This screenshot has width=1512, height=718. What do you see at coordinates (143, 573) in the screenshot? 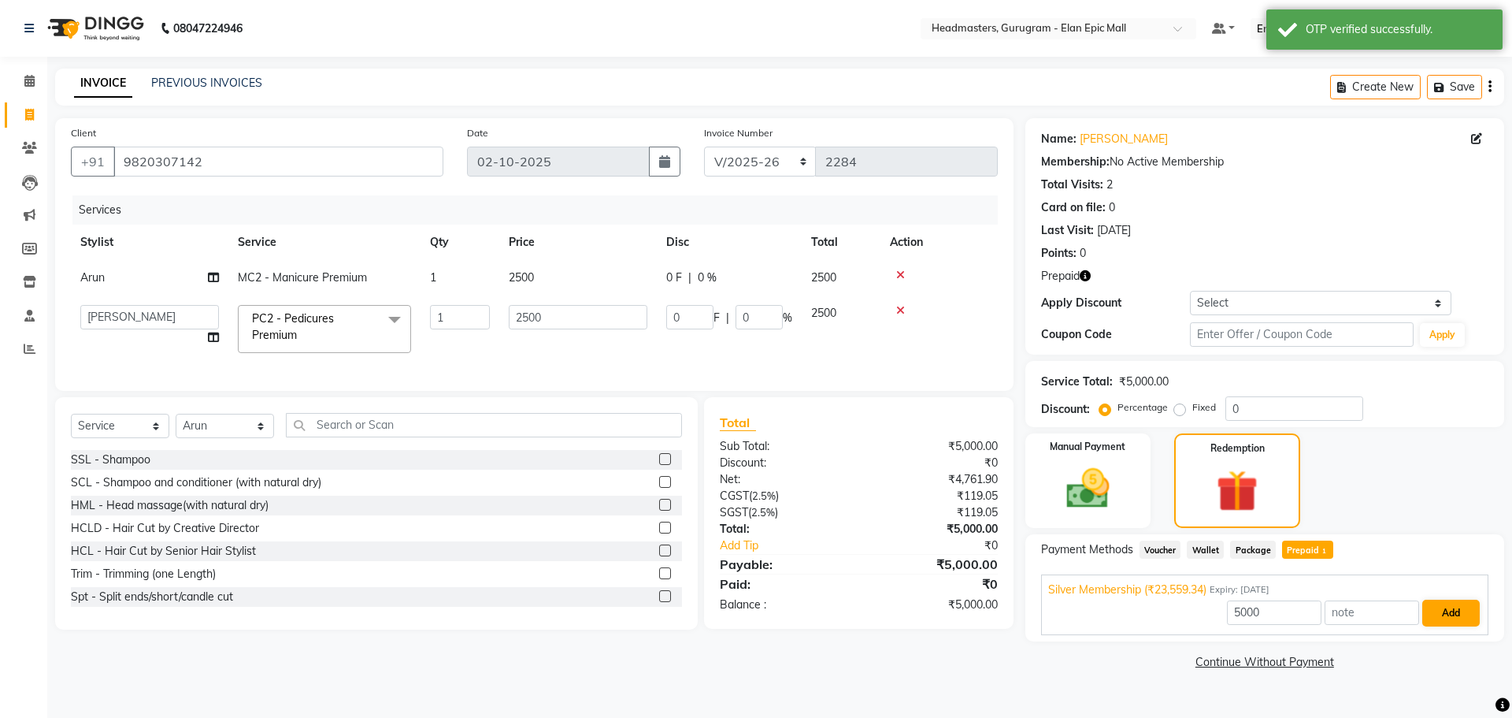
I see `div: Trim - Trimming (one Length)` at bounding box center [143, 573].